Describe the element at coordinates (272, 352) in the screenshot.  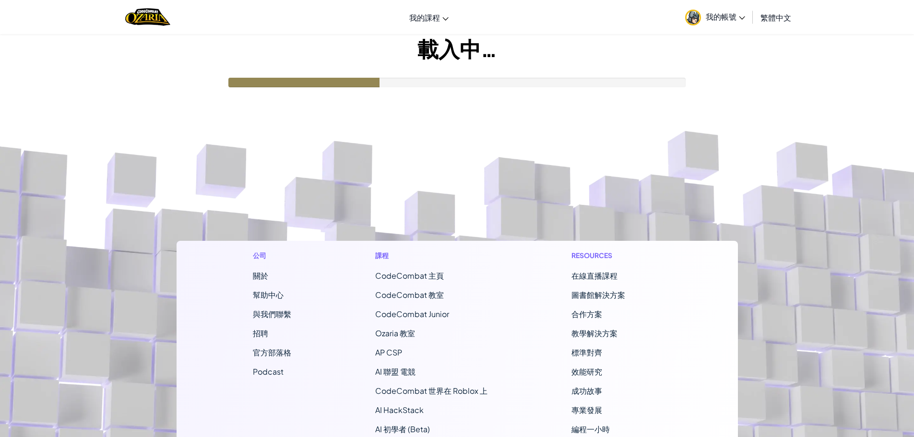
I see `a: 官方部落格` at that location.